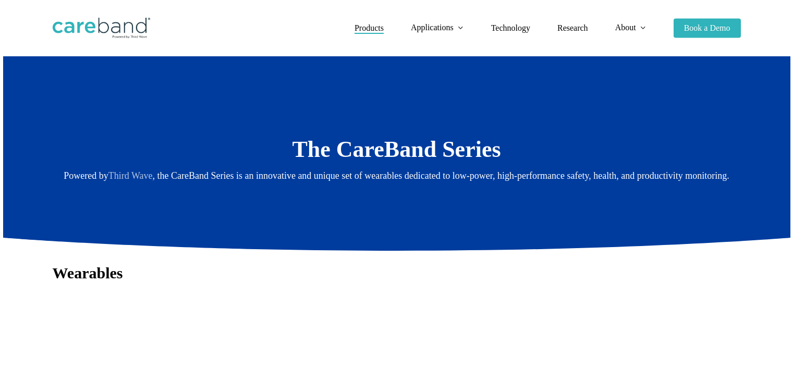 This screenshot has width=793, height=380. Describe the element at coordinates (572, 28) in the screenshot. I see `a: Research` at that location.